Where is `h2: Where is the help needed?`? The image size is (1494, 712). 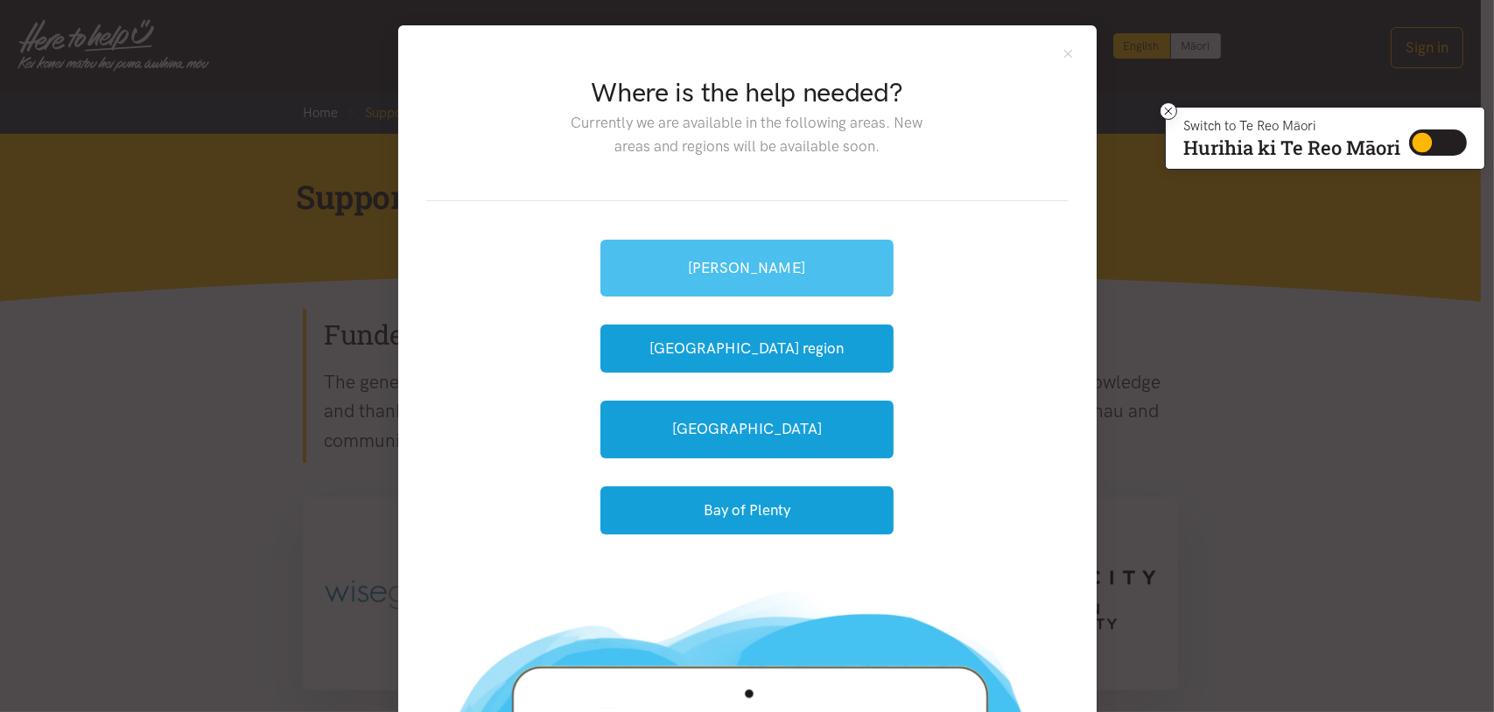
h2: Where is the help needed? is located at coordinates (747, 93).